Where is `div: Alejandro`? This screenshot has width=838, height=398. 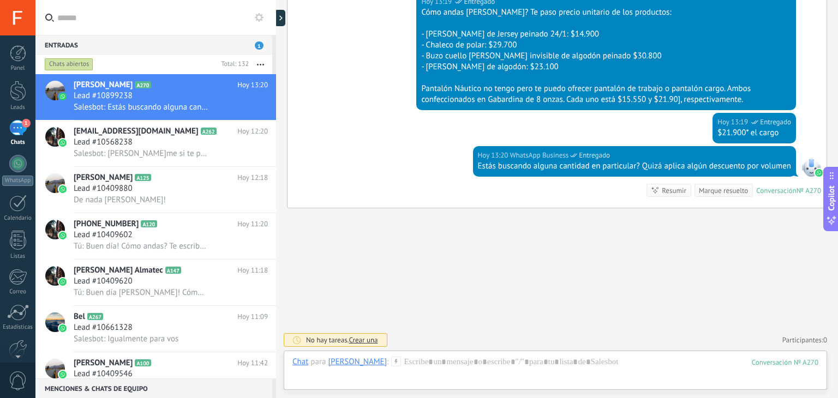
div: Alejandro is located at coordinates (357, 362).